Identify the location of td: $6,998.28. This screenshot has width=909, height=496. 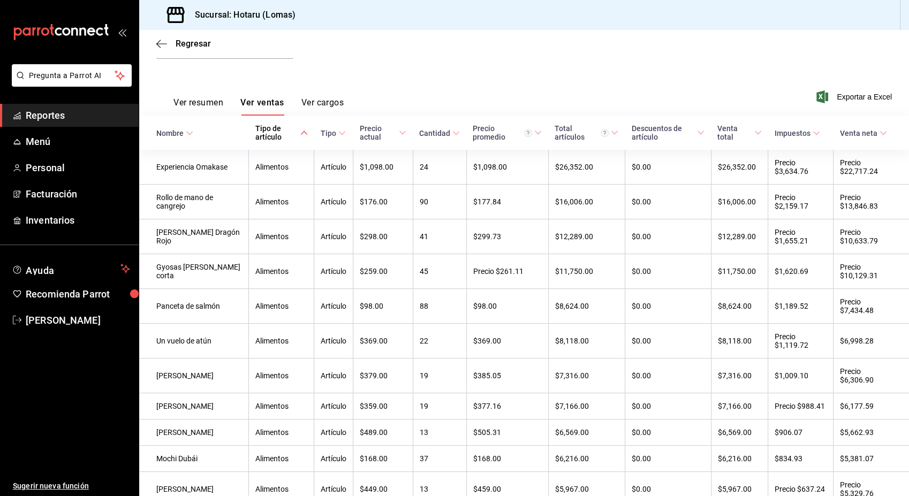
(871, 341).